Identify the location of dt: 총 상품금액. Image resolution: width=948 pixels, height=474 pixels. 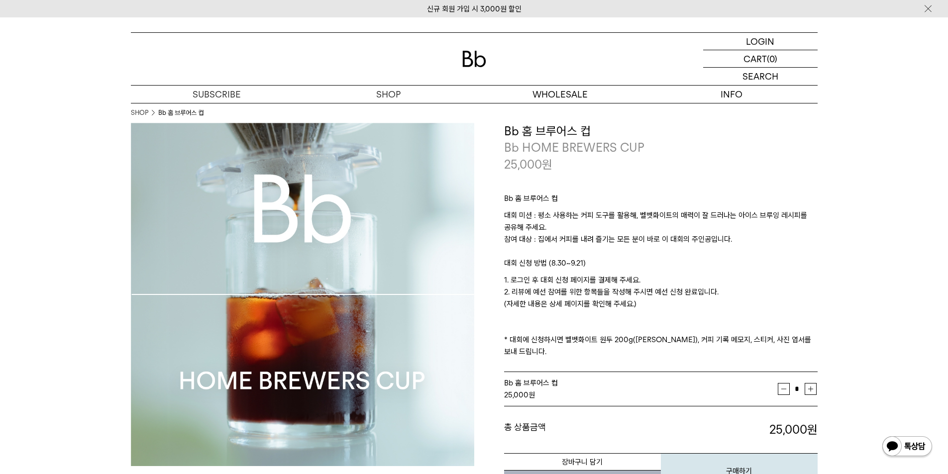
(583, 430).